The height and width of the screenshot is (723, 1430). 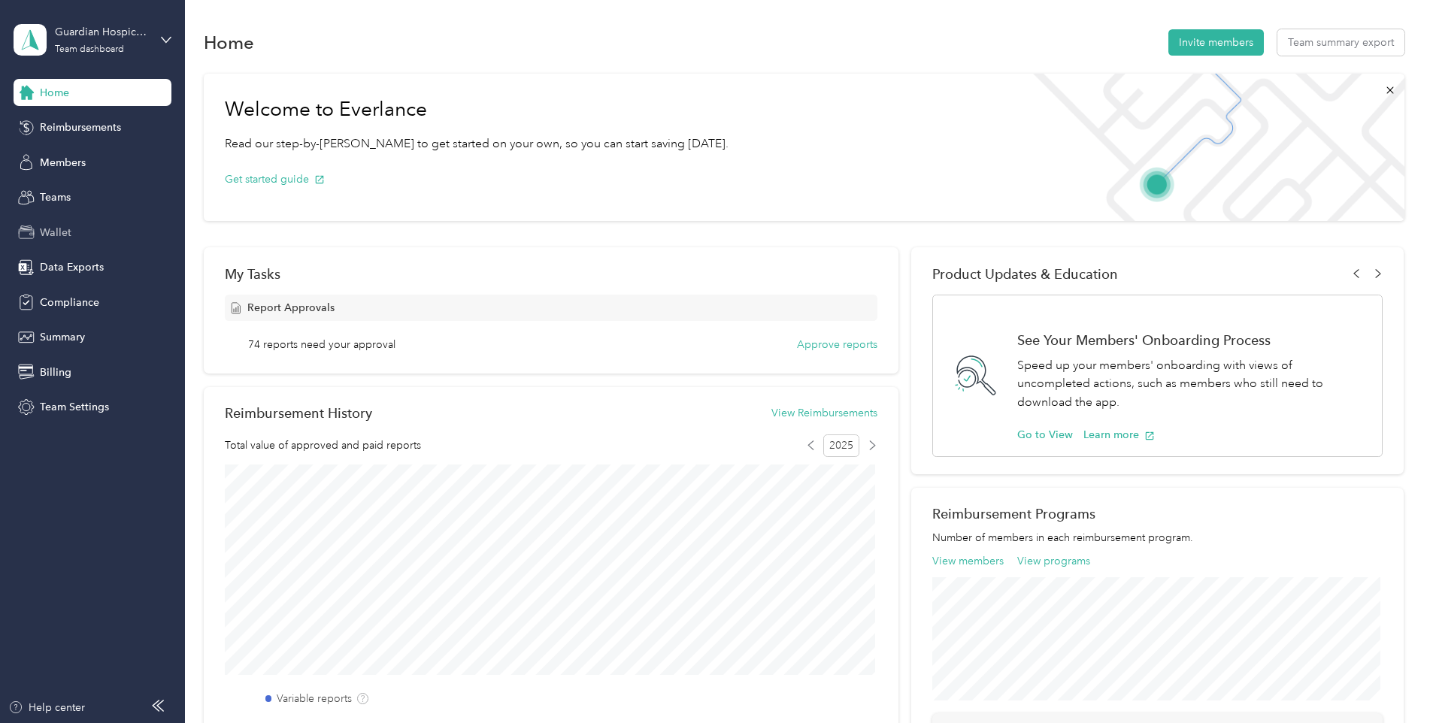 I want to click on span: Billing, so click(x=56, y=372).